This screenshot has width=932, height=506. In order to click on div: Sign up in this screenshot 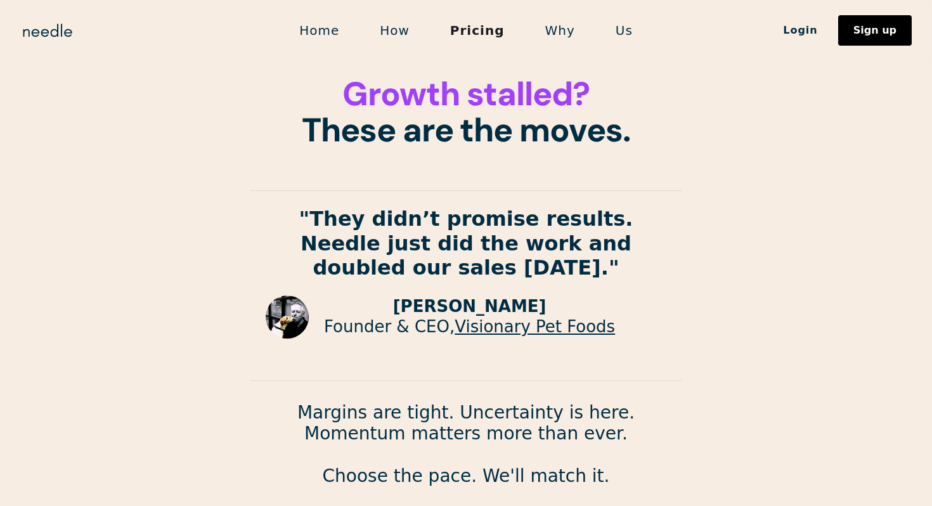, I will do `click(875, 30)`.